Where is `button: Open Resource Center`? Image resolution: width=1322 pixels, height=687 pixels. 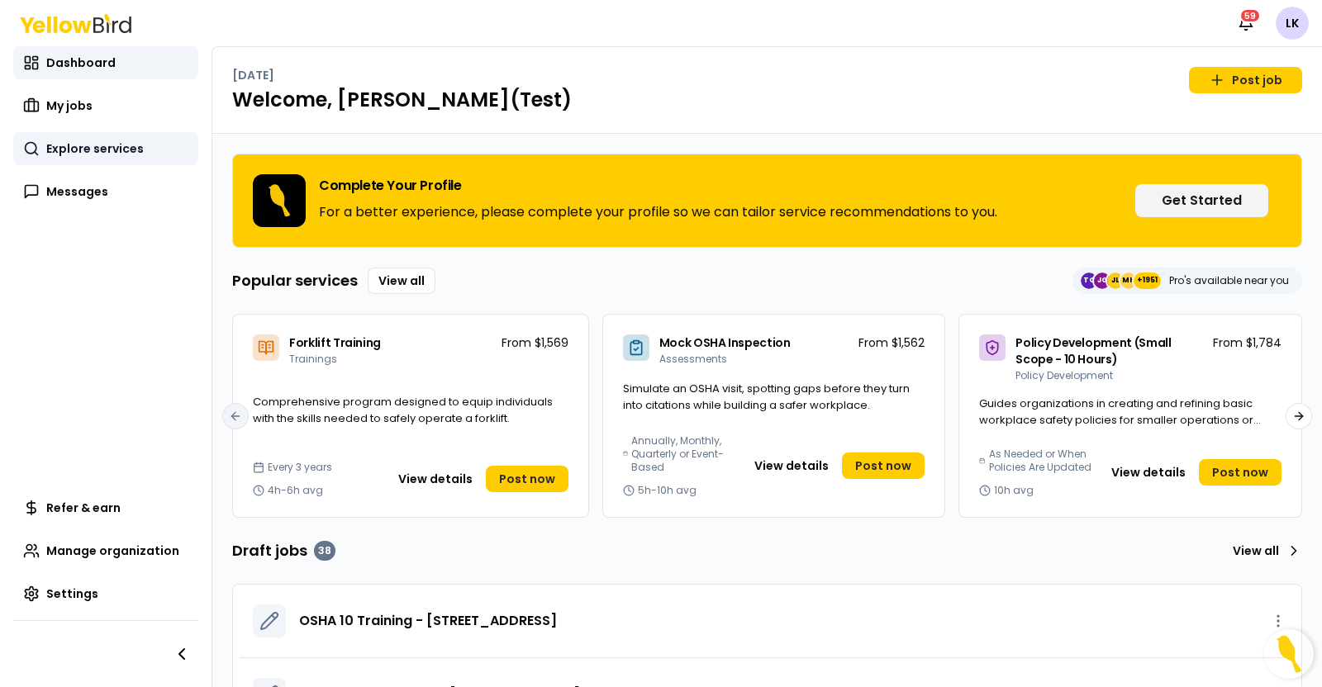
button: Open Resource Center is located at coordinates (1288, 654).